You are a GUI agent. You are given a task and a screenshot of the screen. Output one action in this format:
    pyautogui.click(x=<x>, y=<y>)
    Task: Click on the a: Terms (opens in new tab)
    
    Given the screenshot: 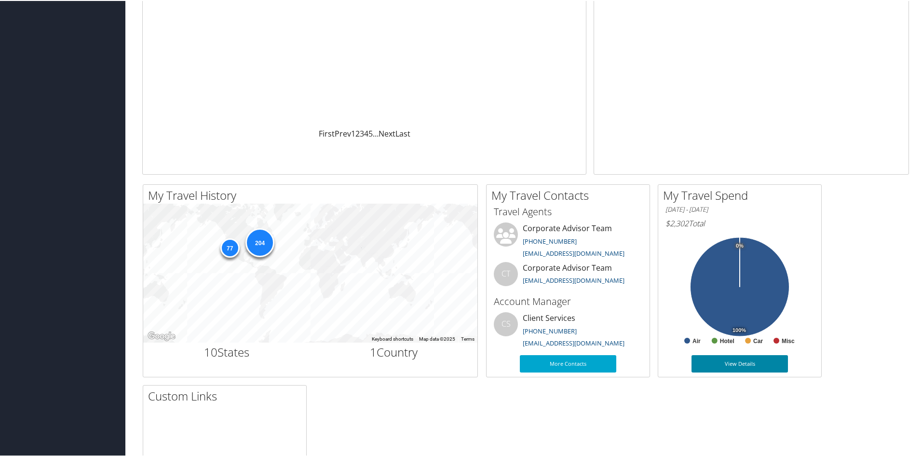 What is the action you would take?
    pyautogui.click(x=468, y=338)
    